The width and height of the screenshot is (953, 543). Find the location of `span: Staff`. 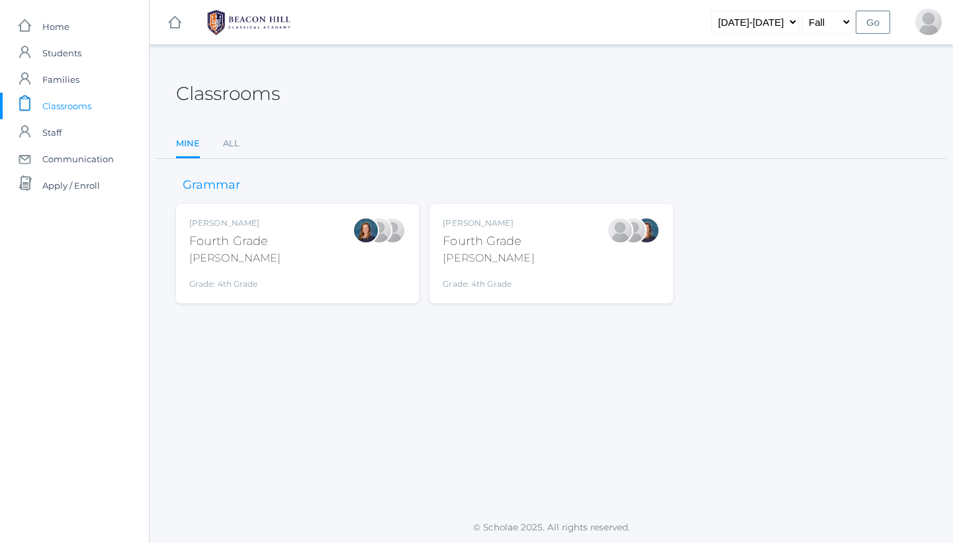

span: Staff is located at coordinates (52, 132).